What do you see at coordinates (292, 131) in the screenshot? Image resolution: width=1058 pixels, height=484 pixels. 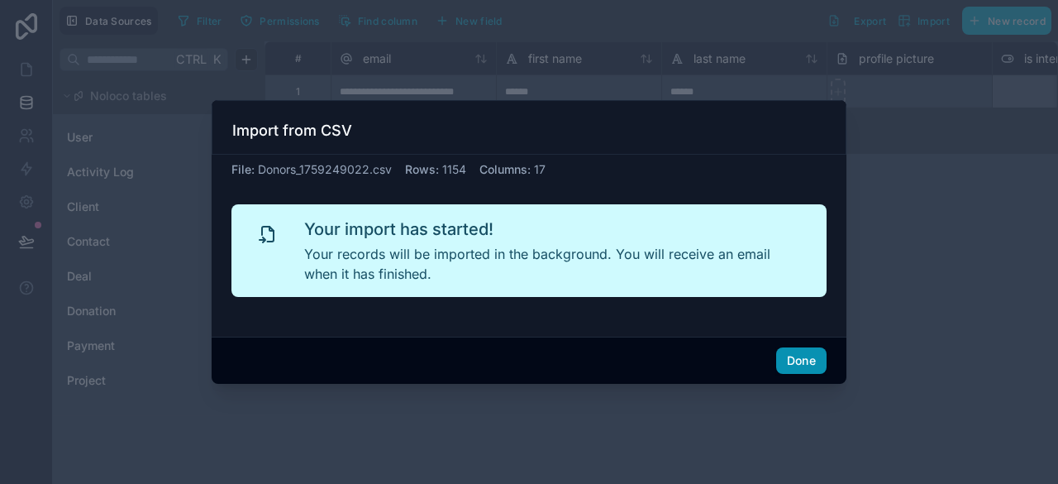 I see `h3: Import from CSV` at bounding box center [292, 131].